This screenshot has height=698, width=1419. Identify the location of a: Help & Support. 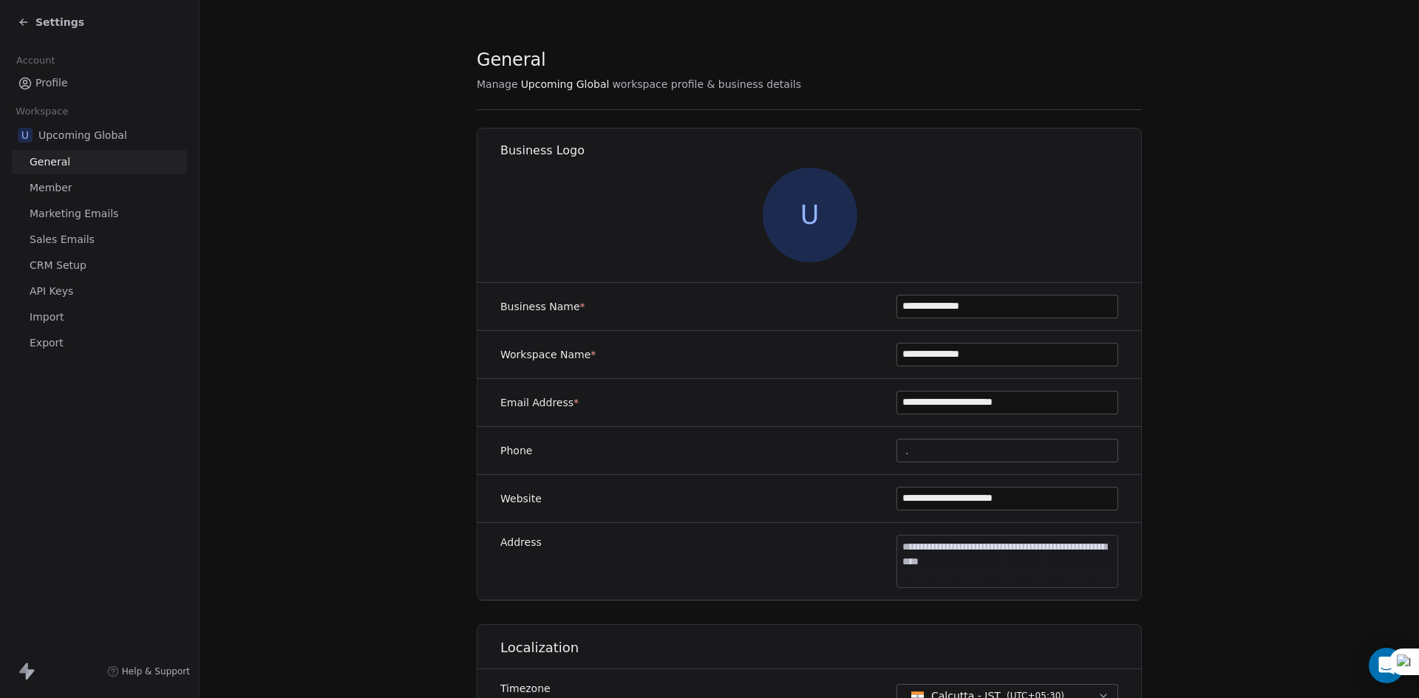
(149, 672).